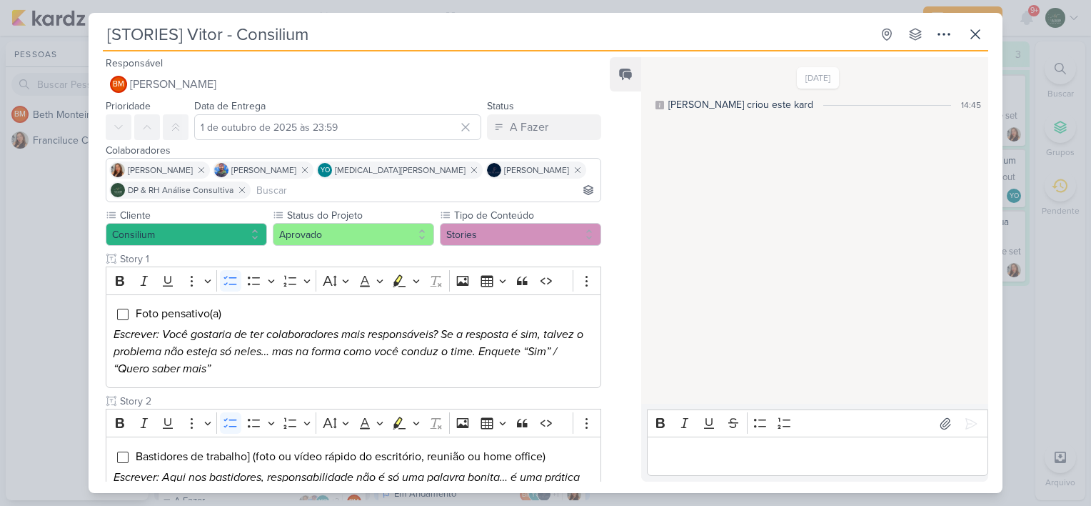  What do you see at coordinates (118, 170) in the screenshot?
I see `img: Franciluce Carvalho` at bounding box center [118, 170].